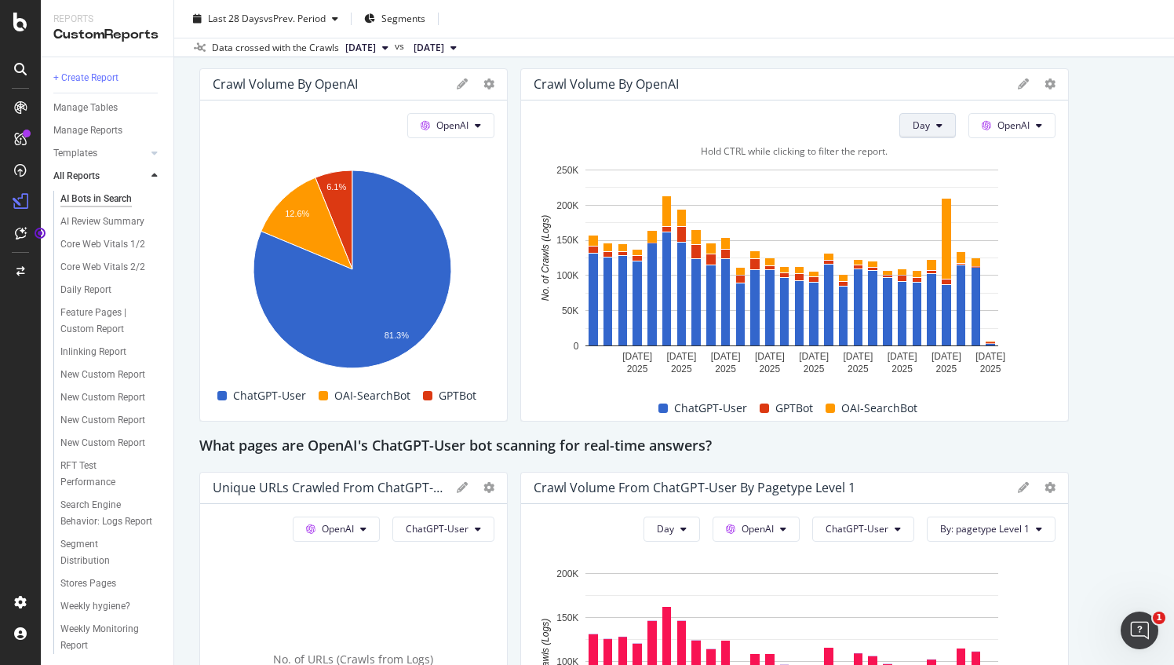  What do you see at coordinates (108, 78) in the screenshot?
I see `a: + Create Report` at bounding box center [108, 78].